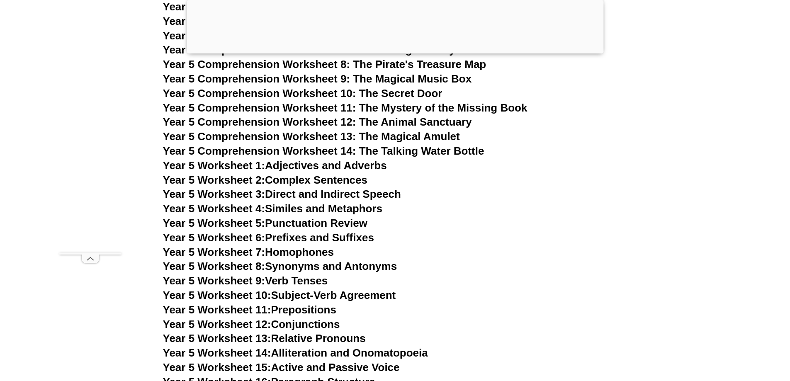  Describe the element at coordinates (309, 50) in the screenshot. I see `a: Year 5 Comprehension Worksheet 7: The Talking Monkey` at that location.